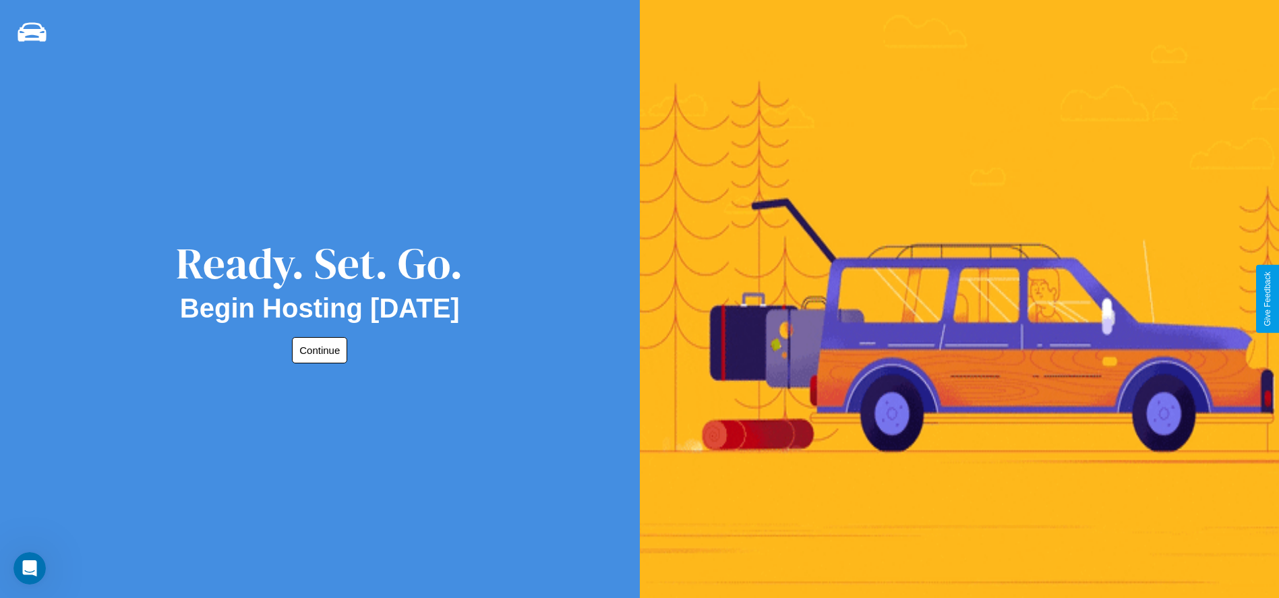  Describe the element at coordinates (319, 350) in the screenshot. I see `button: Continue` at that location.